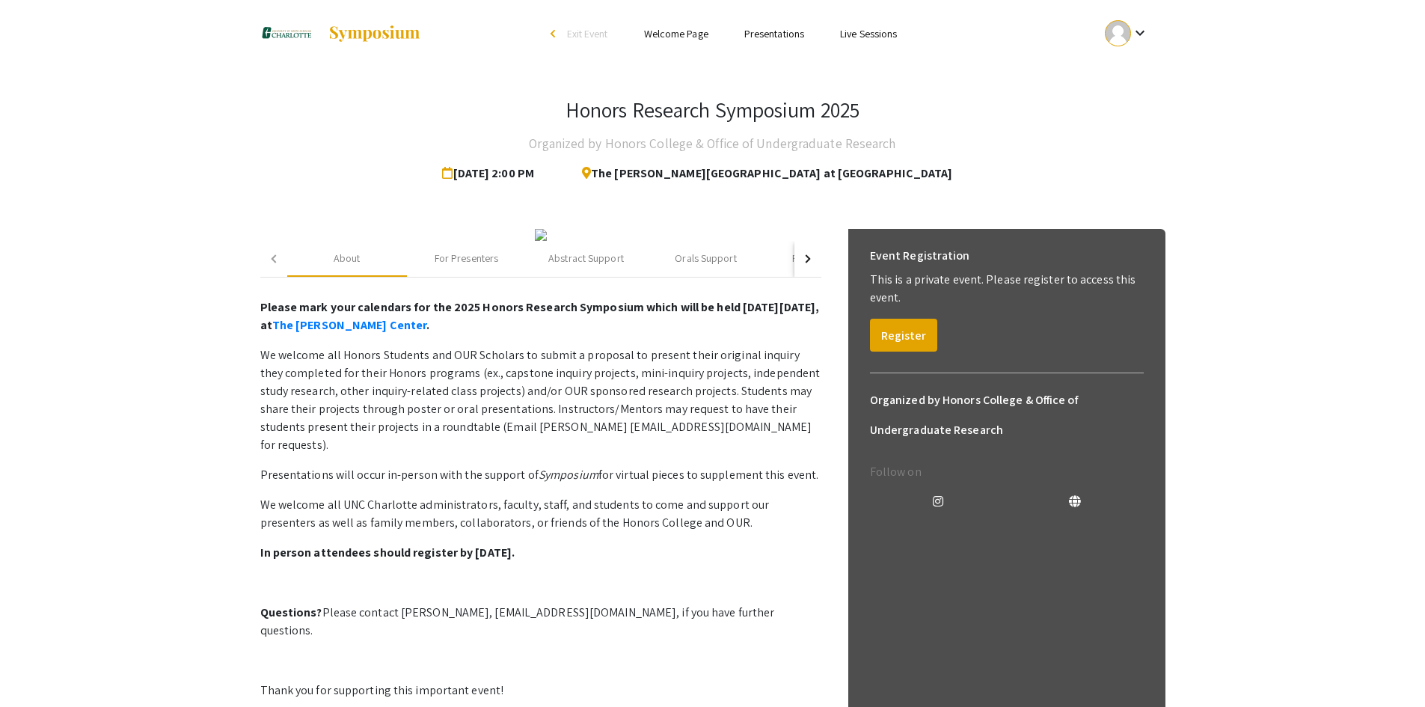  Describe the element at coordinates (705, 258) in the screenshot. I see `div: Orals Support` at that location.